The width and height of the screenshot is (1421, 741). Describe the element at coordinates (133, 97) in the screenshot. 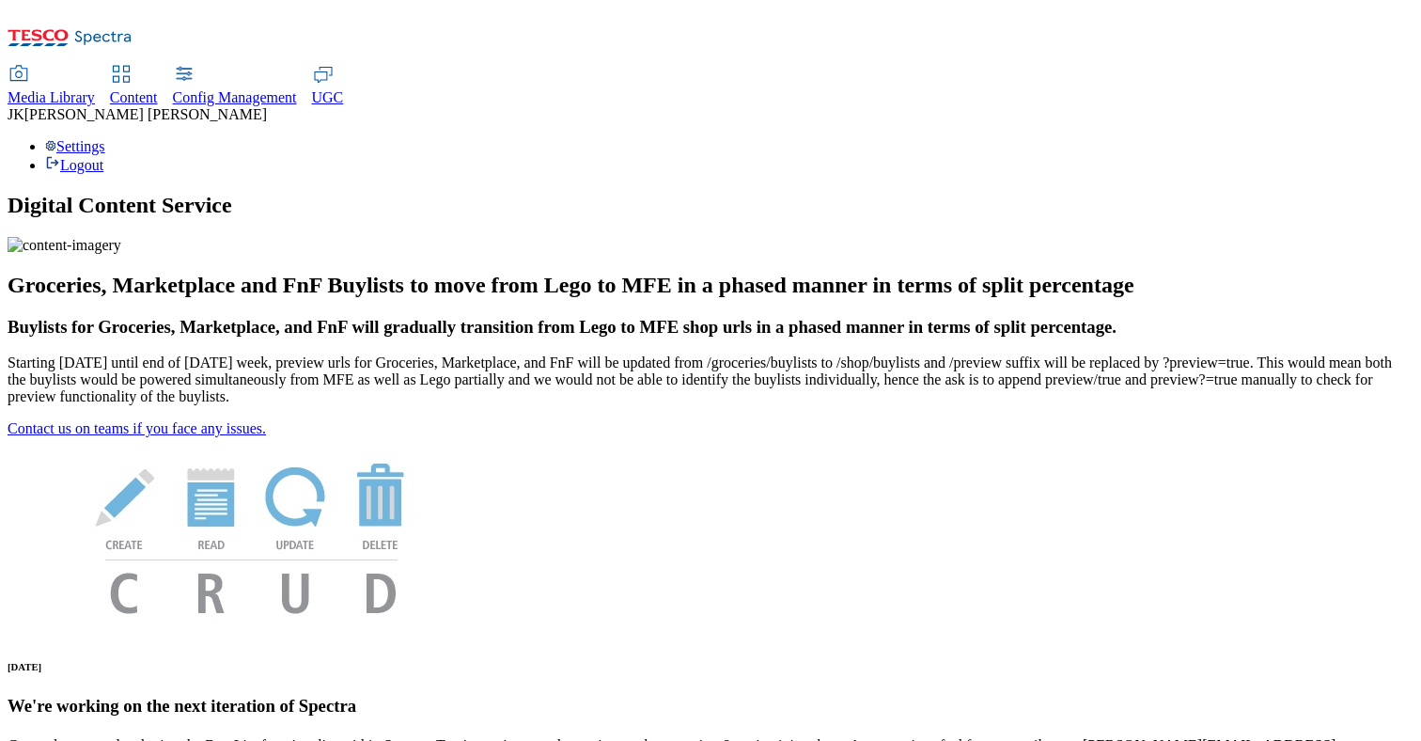

I see `span: Content` at that location.